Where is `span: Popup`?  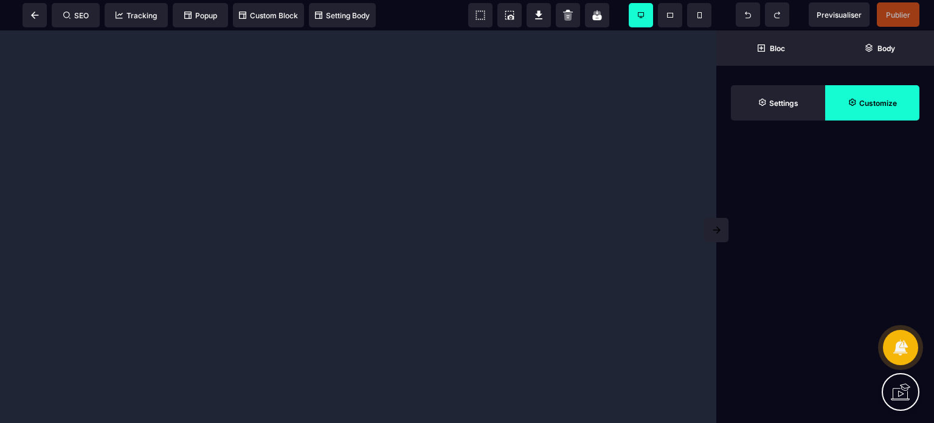
span: Popup is located at coordinates (201, 15).